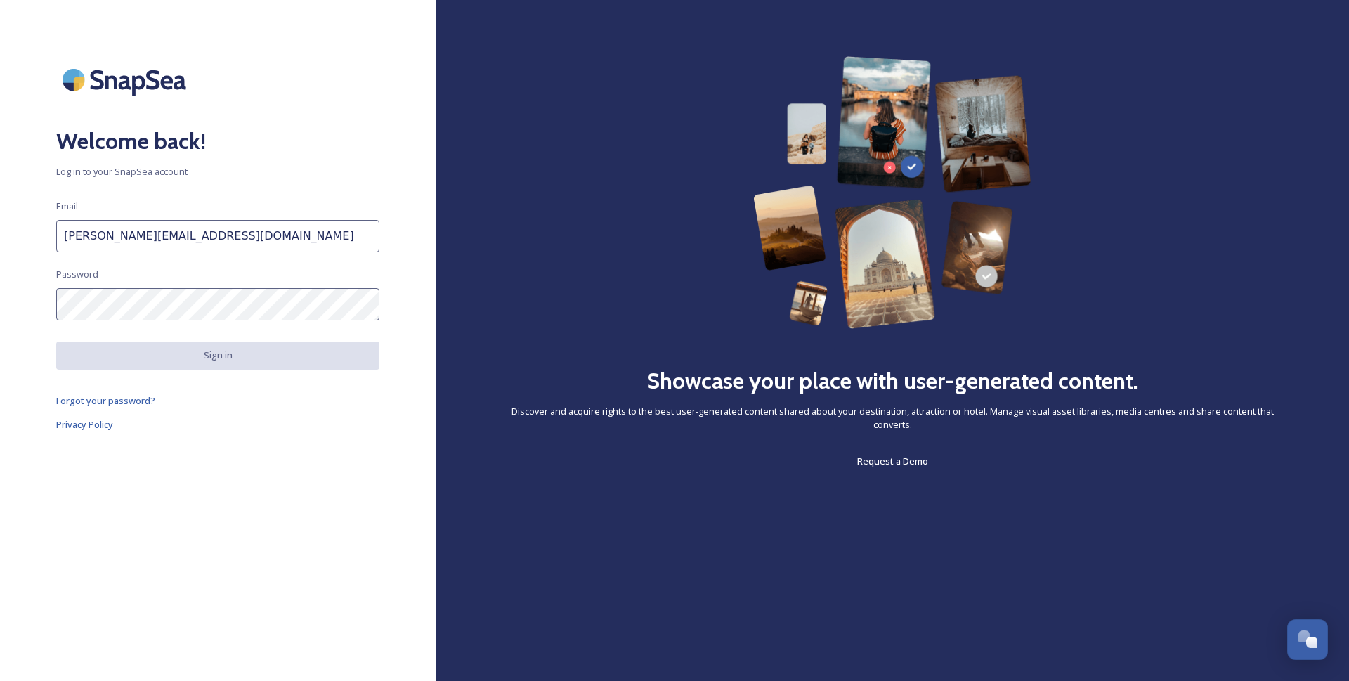  I want to click on span: Forgot your password?, so click(105, 400).